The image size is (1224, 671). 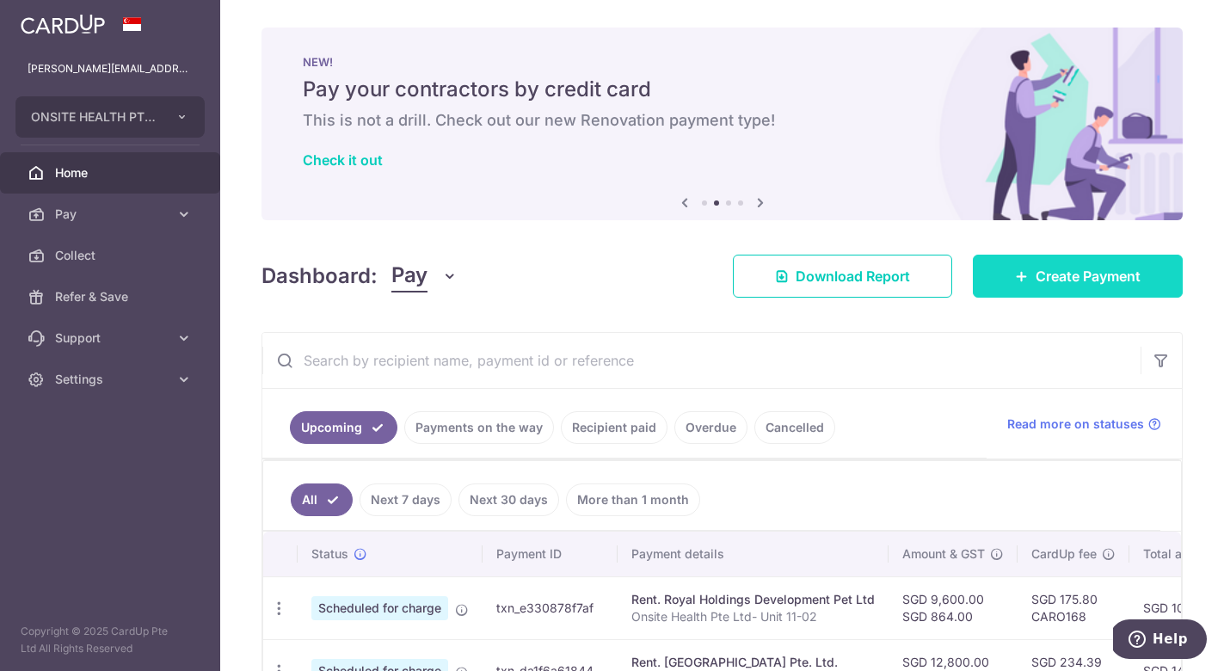 I want to click on a: Check it out, so click(x=342, y=160).